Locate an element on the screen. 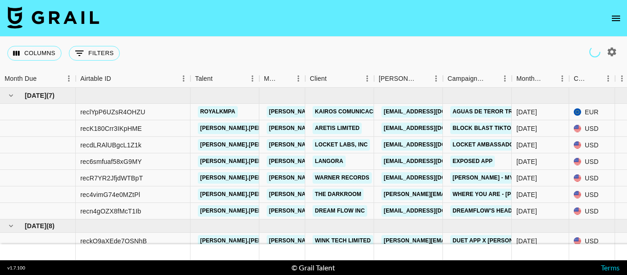 The width and height of the screenshot is (627, 275). div: © Grail Talent is located at coordinates (313, 267).